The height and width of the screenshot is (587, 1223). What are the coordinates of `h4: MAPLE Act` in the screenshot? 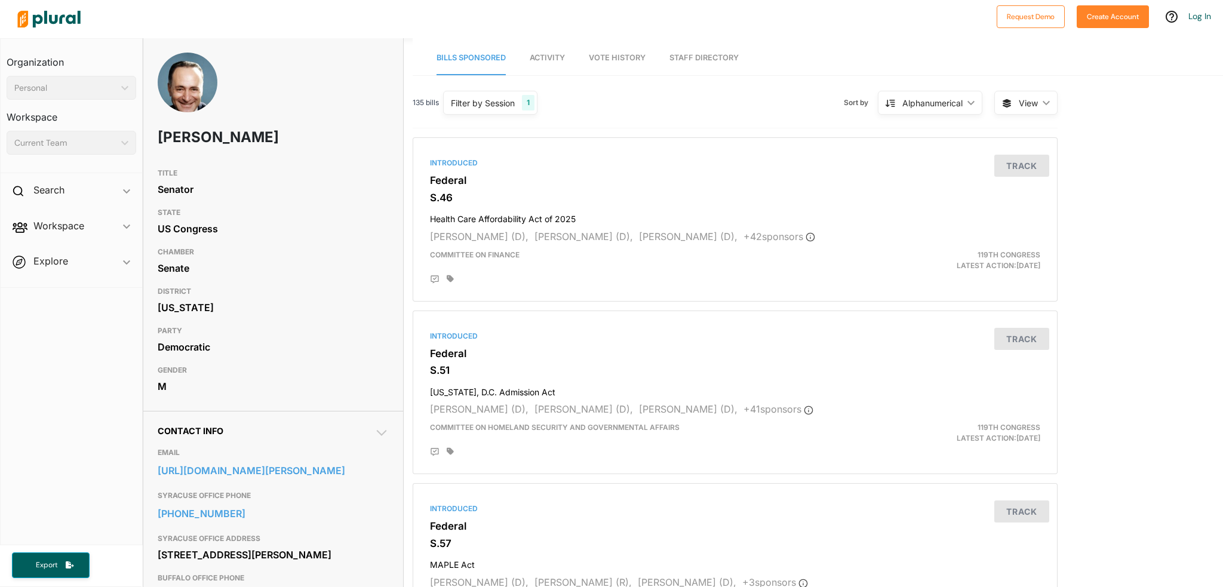 It's located at (735, 562).